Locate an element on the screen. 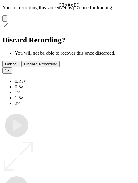 This screenshot has width=138, height=183. li: 0.25× is located at coordinates (75, 81).